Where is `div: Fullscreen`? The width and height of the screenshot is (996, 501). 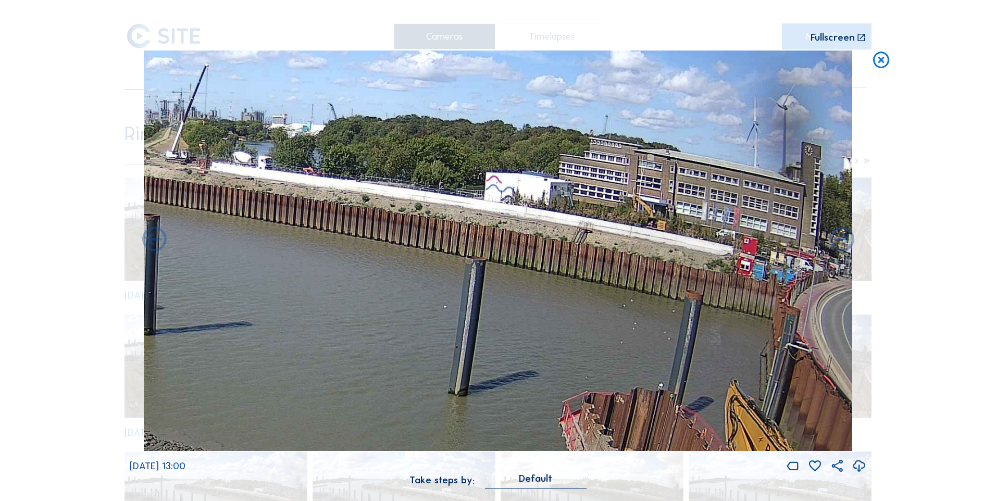
div: Fullscreen is located at coordinates (832, 38).